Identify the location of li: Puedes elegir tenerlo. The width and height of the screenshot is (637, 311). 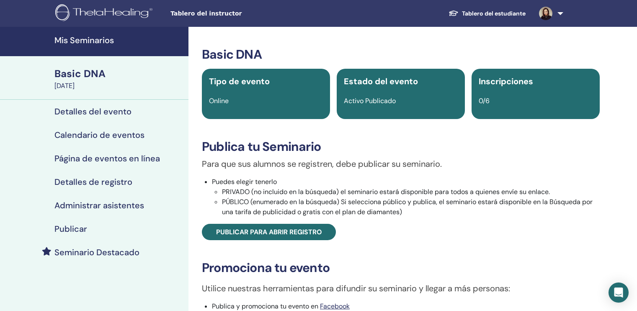
(406, 197).